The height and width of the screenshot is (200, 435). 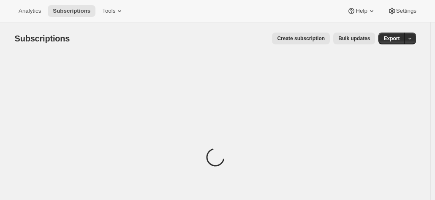 What do you see at coordinates (354, 38) in the screenshot?
I see `button: Bulk updates` at bounding box center [354, 38].